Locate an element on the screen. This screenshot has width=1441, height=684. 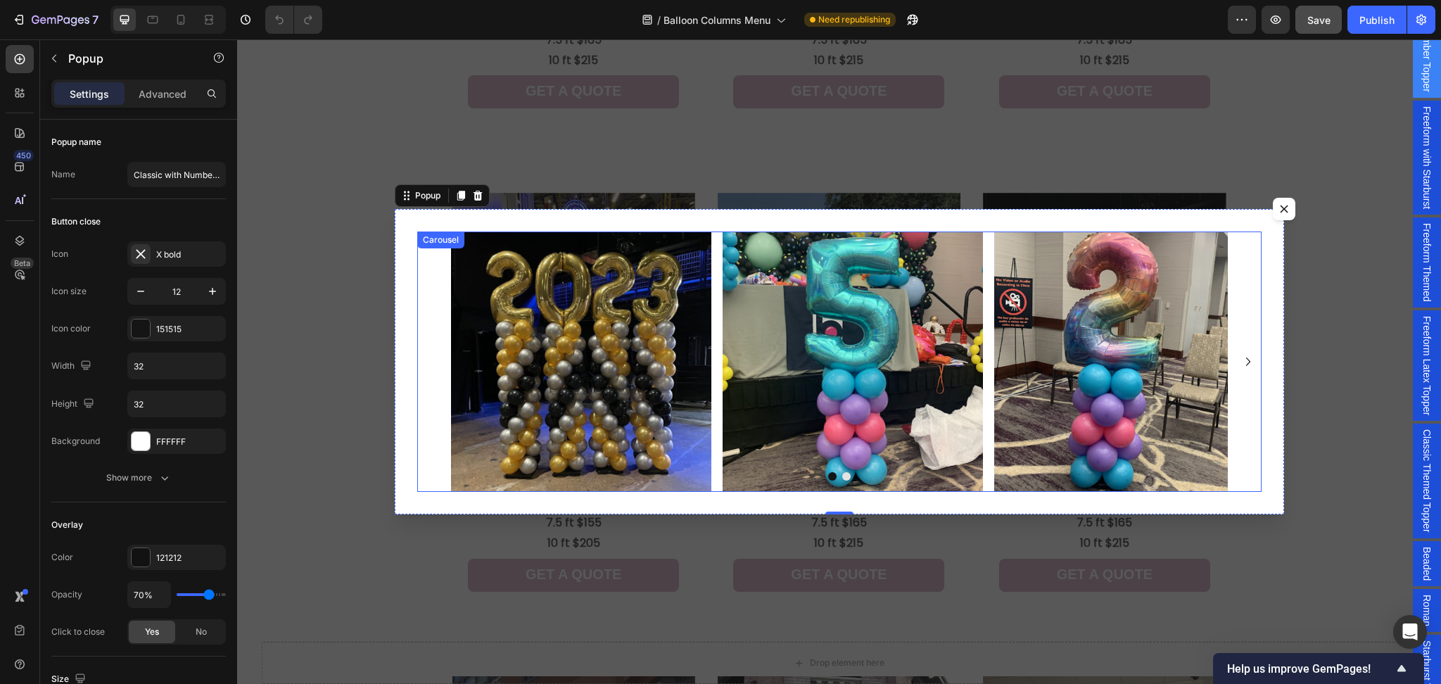
p: Advanced is located at coordinates (163, 94).